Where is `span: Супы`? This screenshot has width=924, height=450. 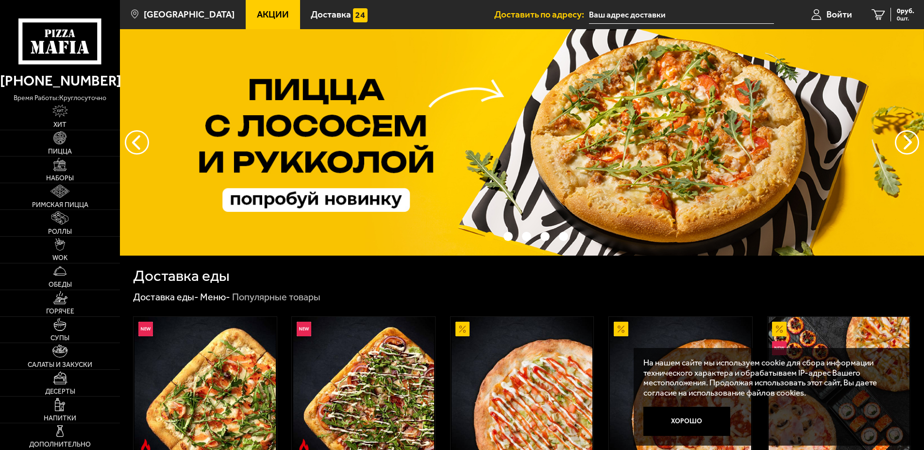
span: Супы is located at coordinates (60, 338).